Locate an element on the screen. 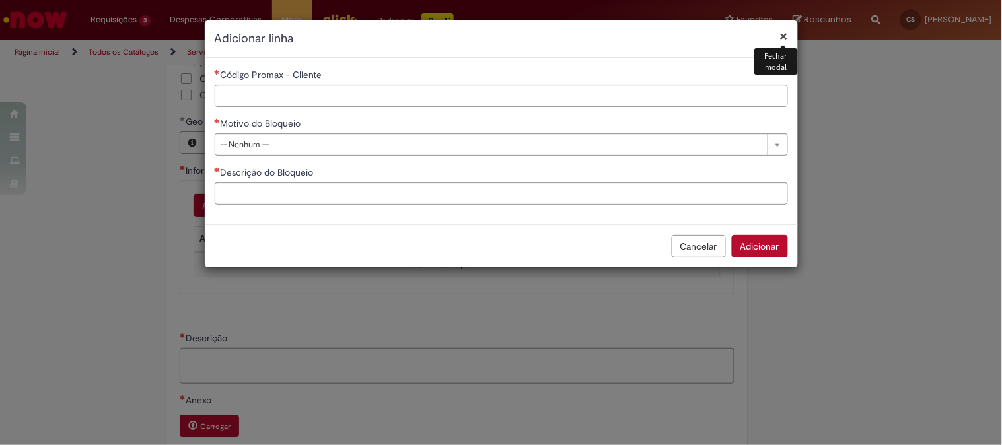  span: -- Nenhum -- is located at coordinates (491, 145).